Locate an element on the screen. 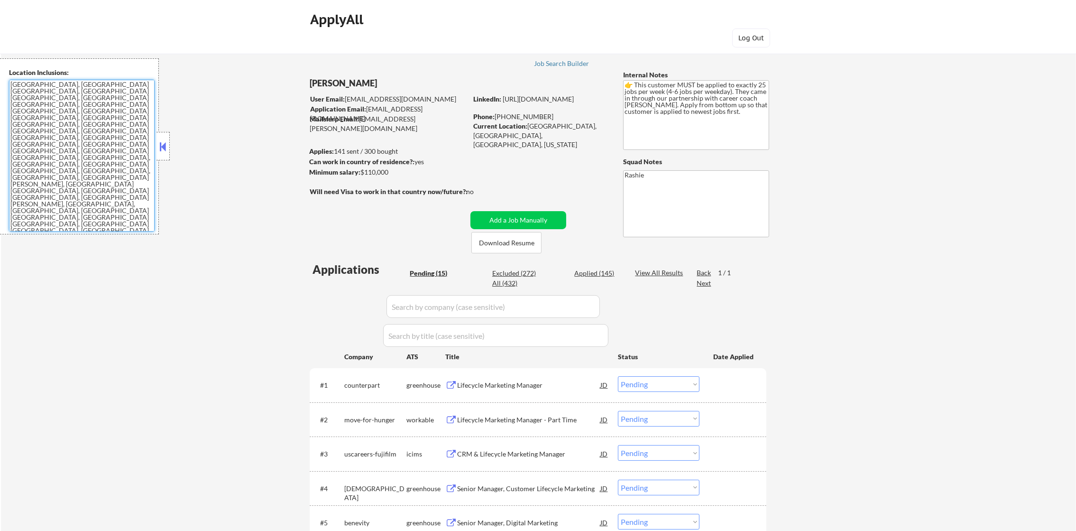  button: Log Out is located at coordinates (751, 38).